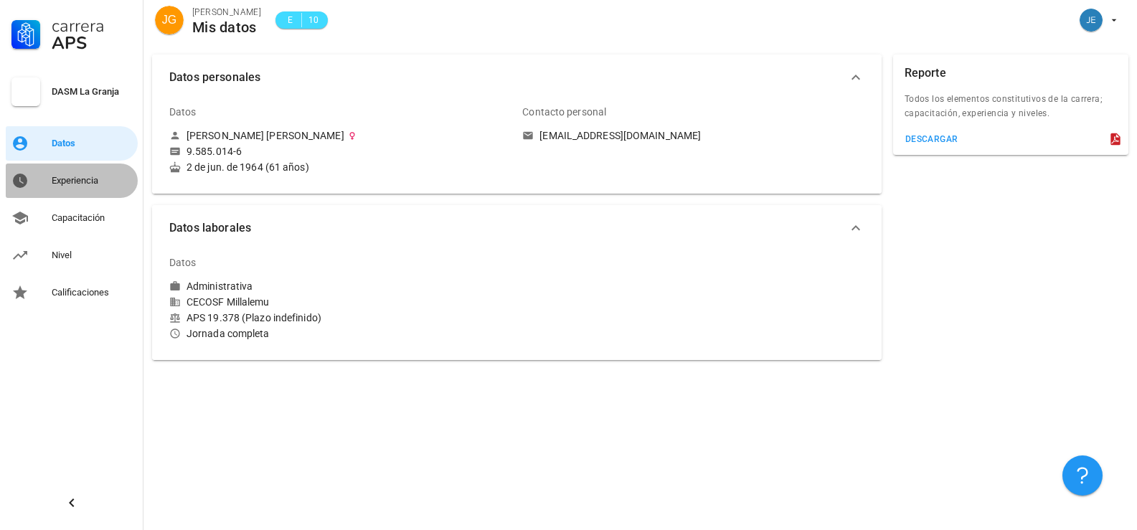  What do you see at coordinates (508, 228) in the screenshot?
I see `span: Datos laborales` at bounding box center [508, 228].